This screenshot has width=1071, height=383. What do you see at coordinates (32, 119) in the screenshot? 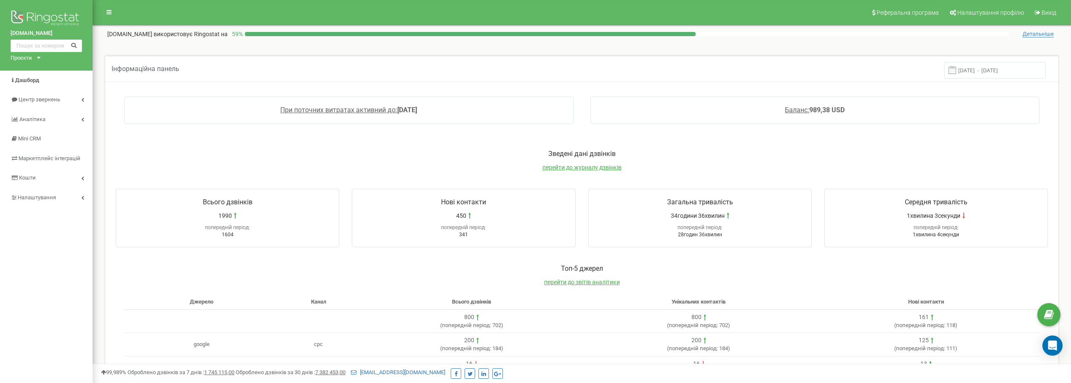
I see `span: Аналiтика` at bounding box center [32, 119].